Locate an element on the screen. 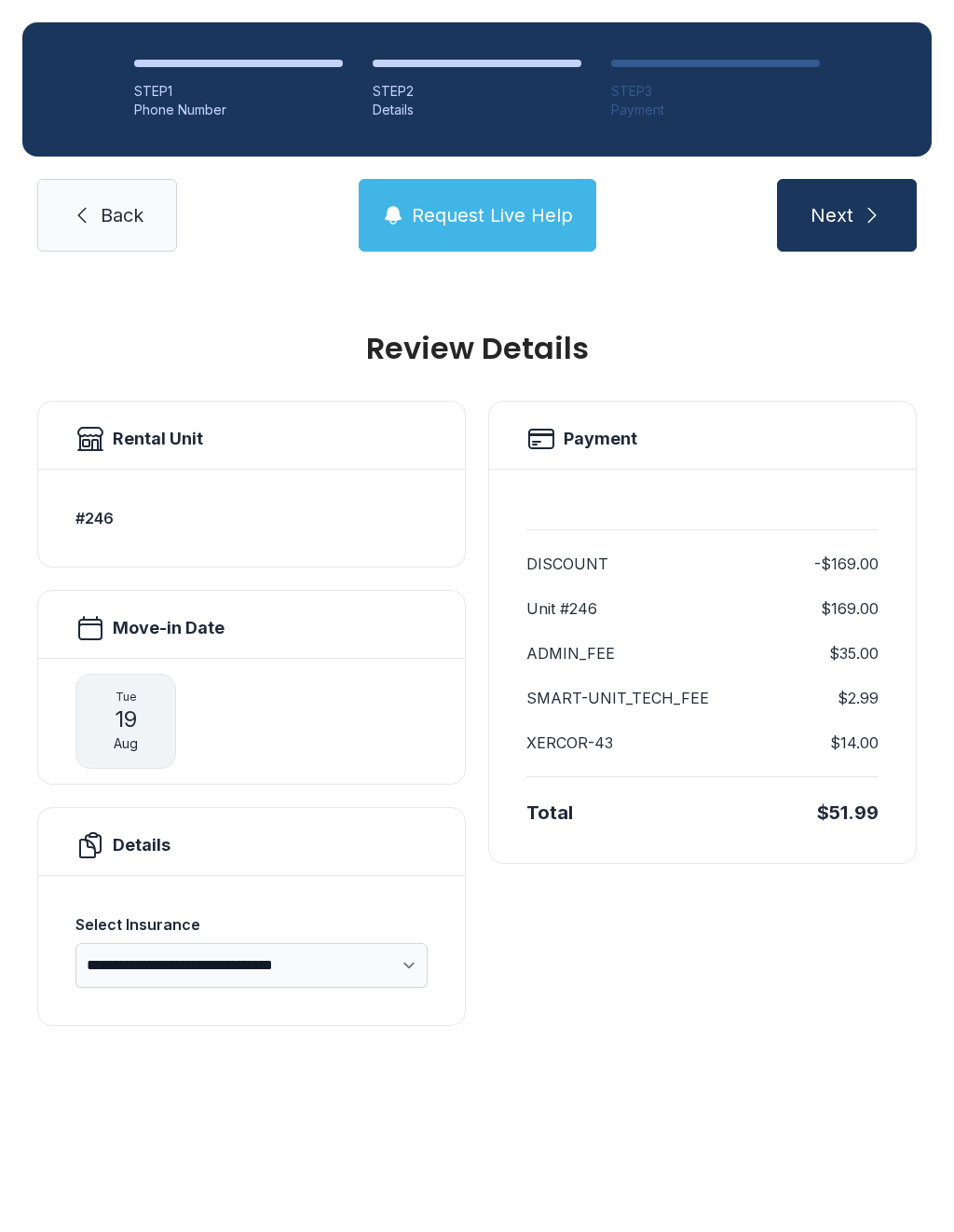  dd: -$169.00 is located at coordinates (846, 564).